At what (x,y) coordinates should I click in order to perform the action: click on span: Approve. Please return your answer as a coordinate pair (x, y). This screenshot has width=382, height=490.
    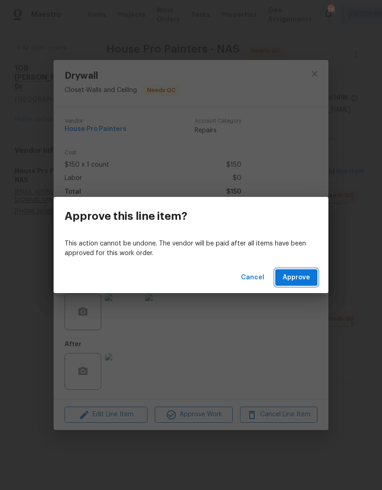
    Looking at the image, I should click on (296, 277).